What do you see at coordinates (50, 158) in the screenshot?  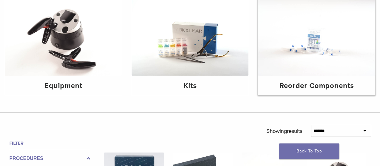 I see `label: Procedures` at bounding box center [50, 158].